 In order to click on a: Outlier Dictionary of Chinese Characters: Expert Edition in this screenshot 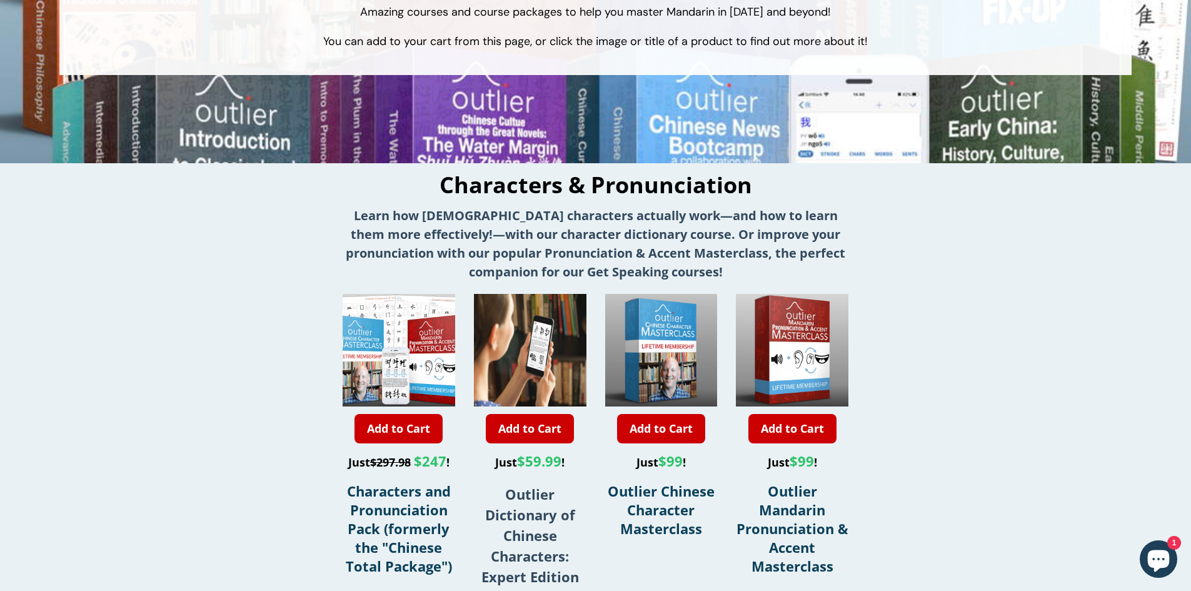, I will do `click(530, 537)`.